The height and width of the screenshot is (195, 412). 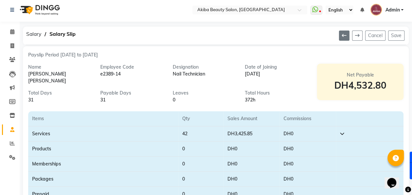 What do you see at coordinates (308, 119) in the screenshot?
I see `th: Commissions` at bounding box center [308, 119].